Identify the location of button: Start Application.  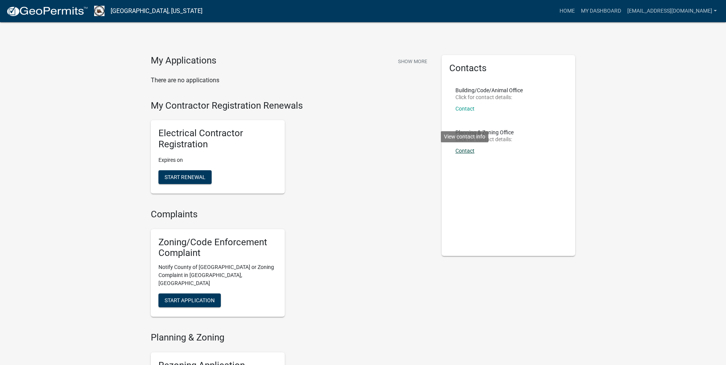
(189, 300).